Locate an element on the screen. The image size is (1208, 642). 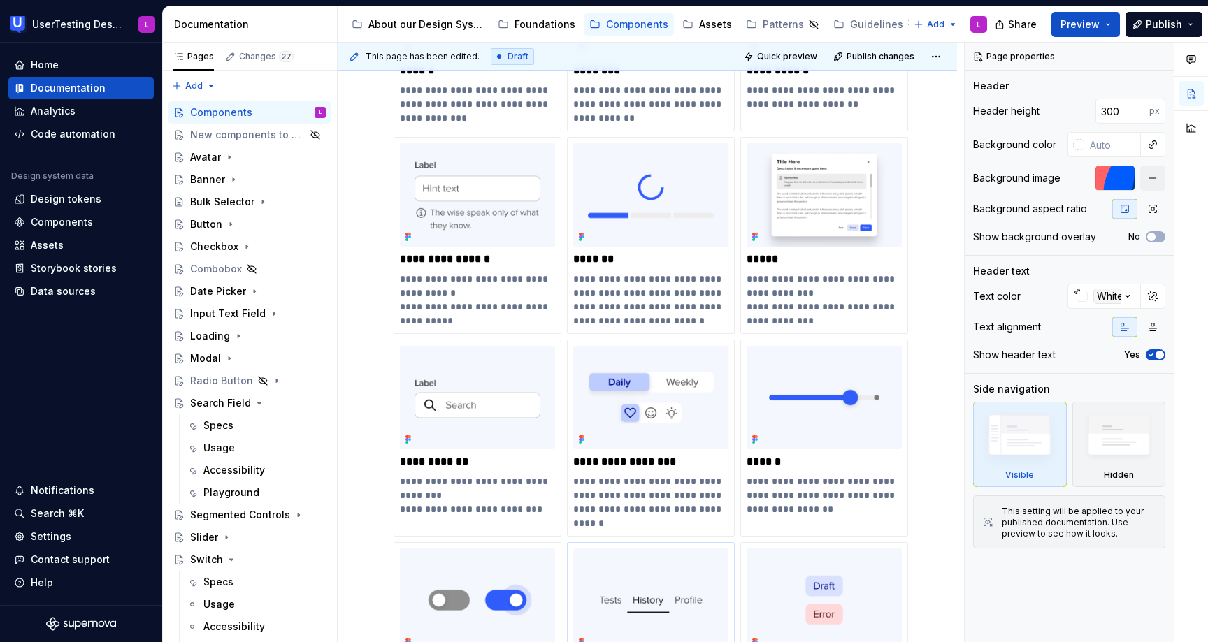
span: Publish changes is located at coordinates (880, 57).